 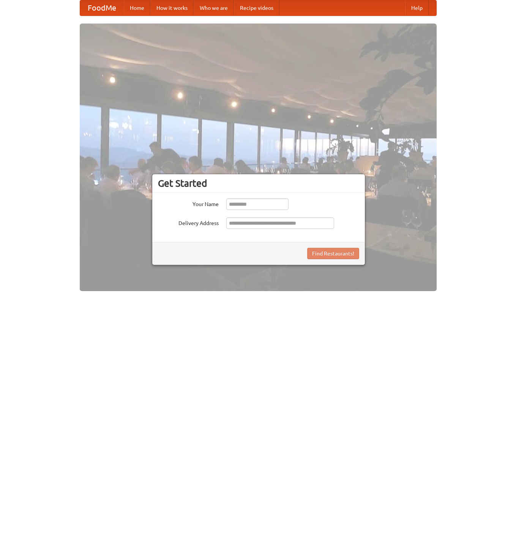 I want to click on label: Your Name, so click(x=188, y=203).